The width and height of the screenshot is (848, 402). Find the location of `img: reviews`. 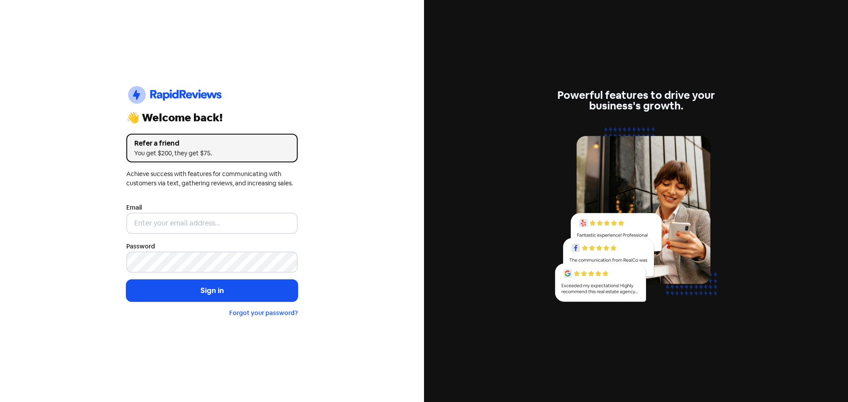

img: reviews is located at coordinates (636, 217).